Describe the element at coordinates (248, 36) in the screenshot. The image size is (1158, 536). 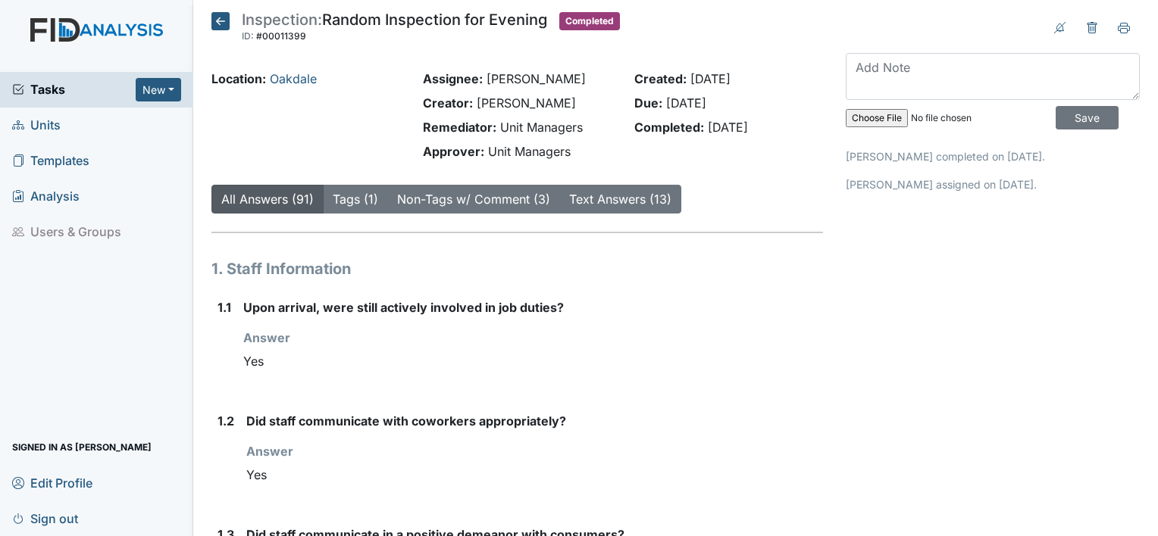
I see `span: ID:` at that location.